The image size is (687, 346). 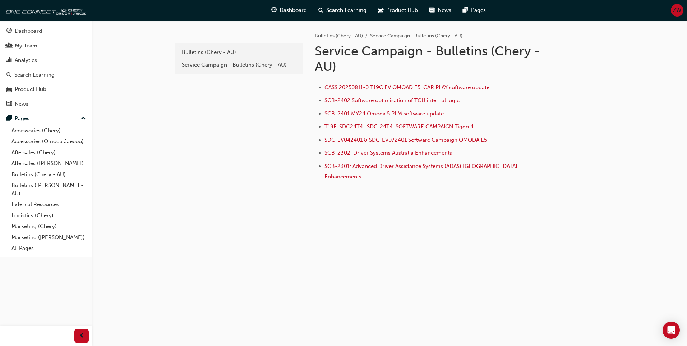 I want to click on a: Logistics (Chery), so click(x=49, y=215).